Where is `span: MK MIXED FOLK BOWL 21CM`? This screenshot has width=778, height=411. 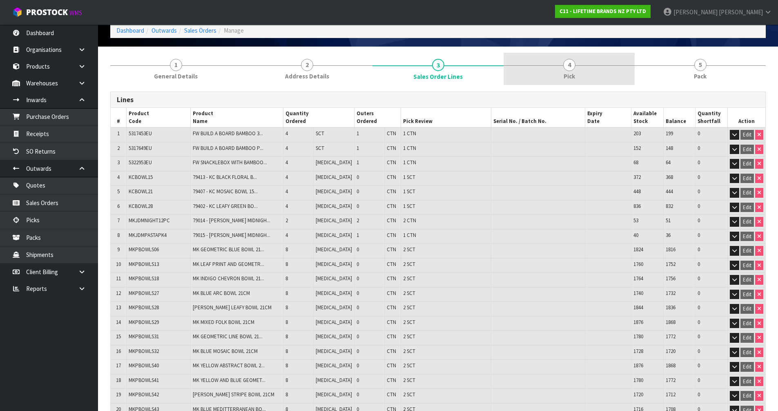
span: MK MIXED FOLK BOWL 21CM is located at coordinates (223, 322).